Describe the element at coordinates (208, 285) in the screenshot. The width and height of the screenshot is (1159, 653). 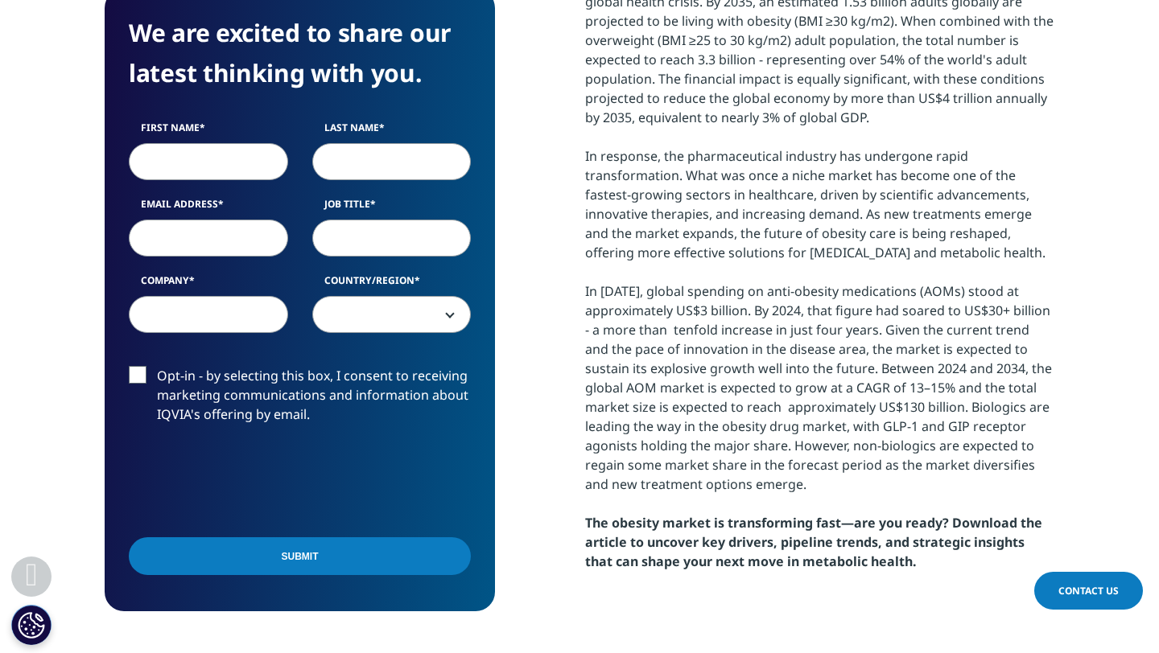
I see `label: Company` at that location.